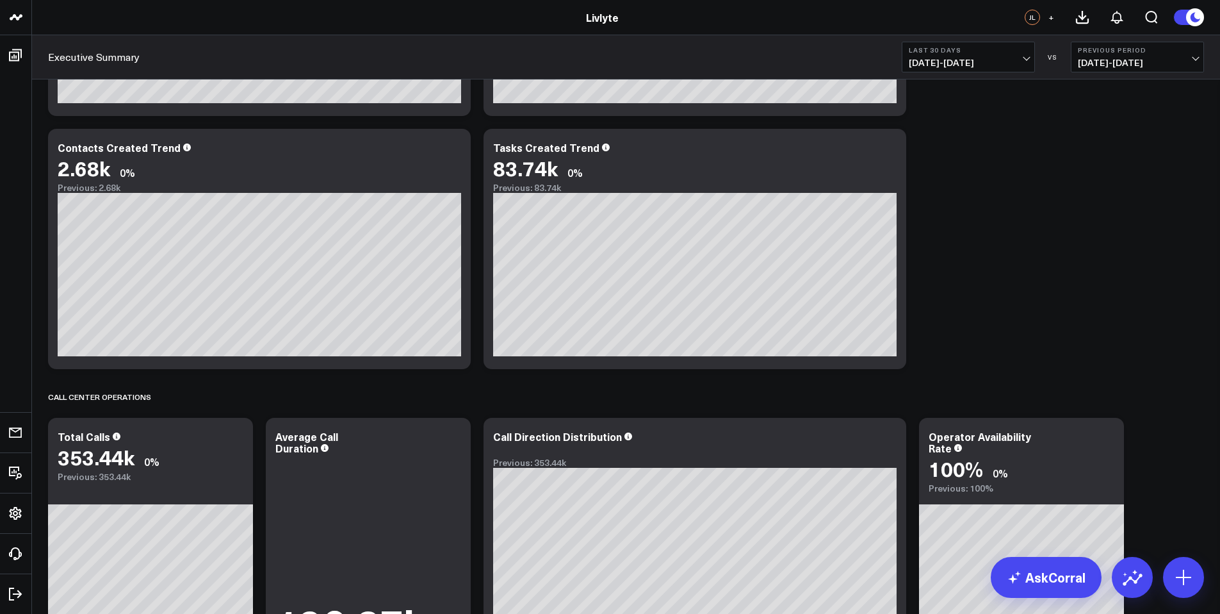 This screenshot has height=614, width=1220. Describe the element at coordinates (956, 468) in the screenshot. I see `div: 100%` at that location.